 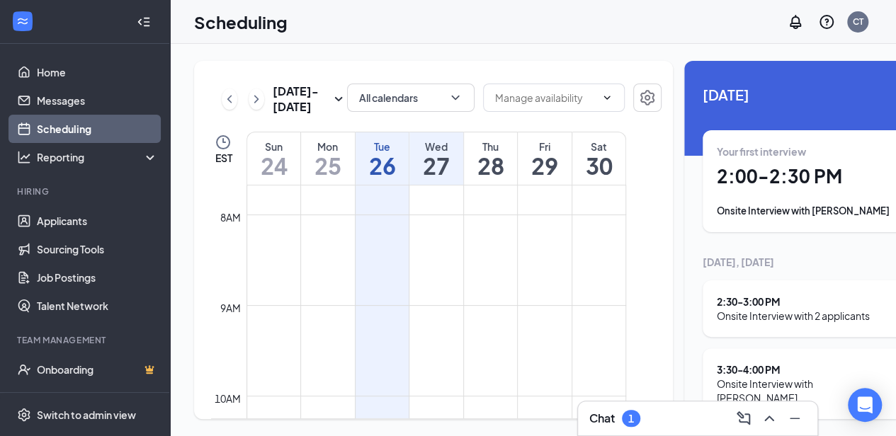 I want to click on h1: Scheduling, so click(x=241, y=22).